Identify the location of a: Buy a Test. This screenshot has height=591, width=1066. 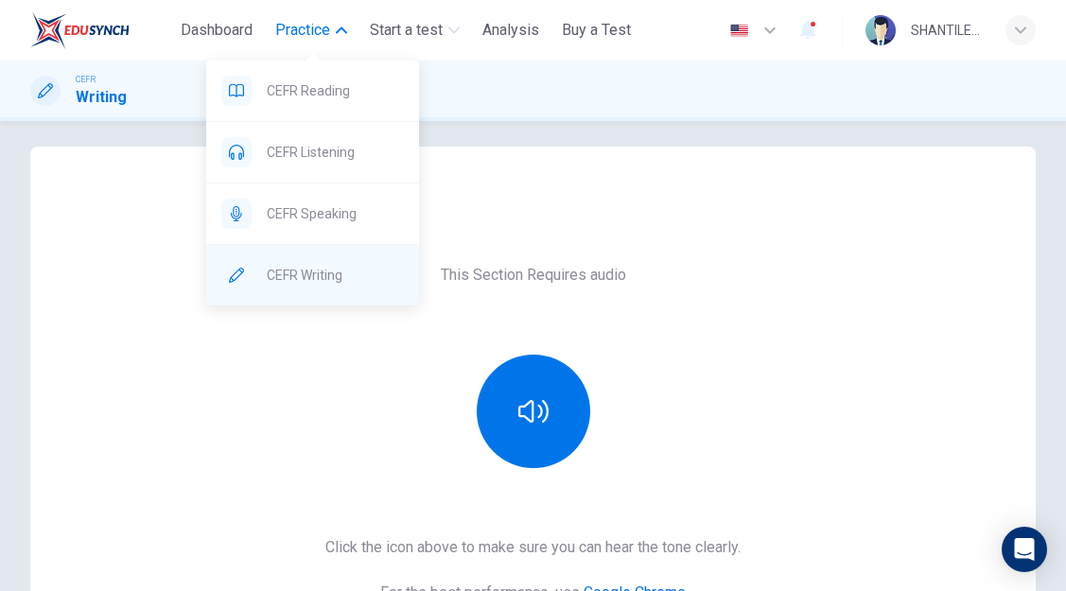
(596, 30).